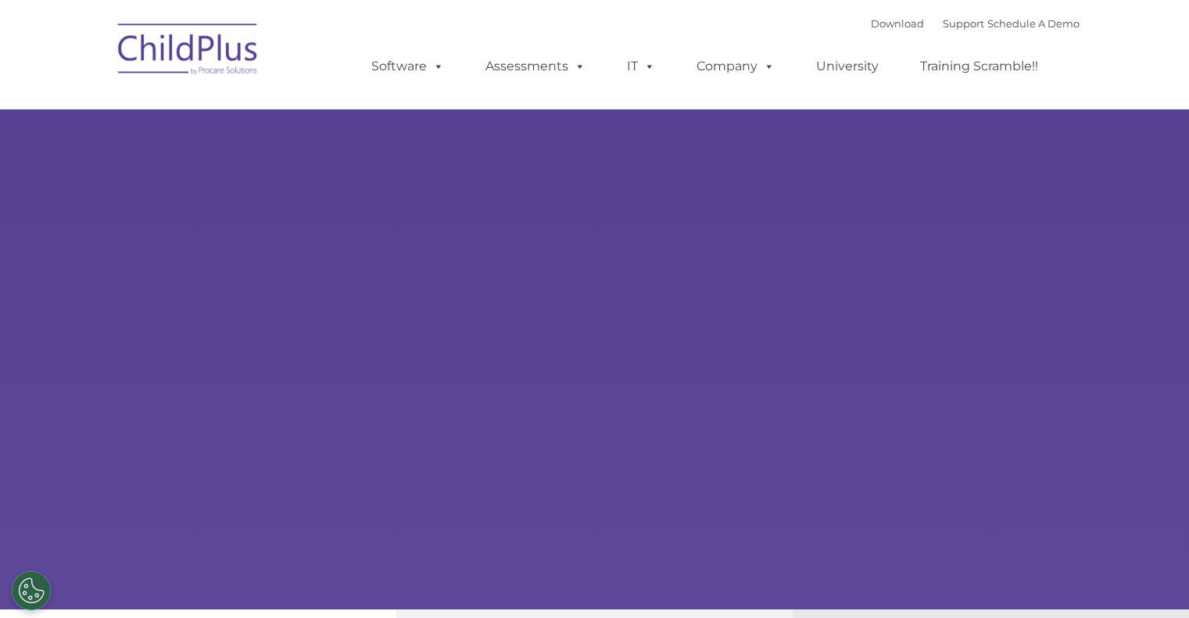 Image resolution: width=1189 pixels, height=618 pixels. Describe the element at coordinates (978, 66) in the screenshot. I see `a: Training Scramble!!` at that location.